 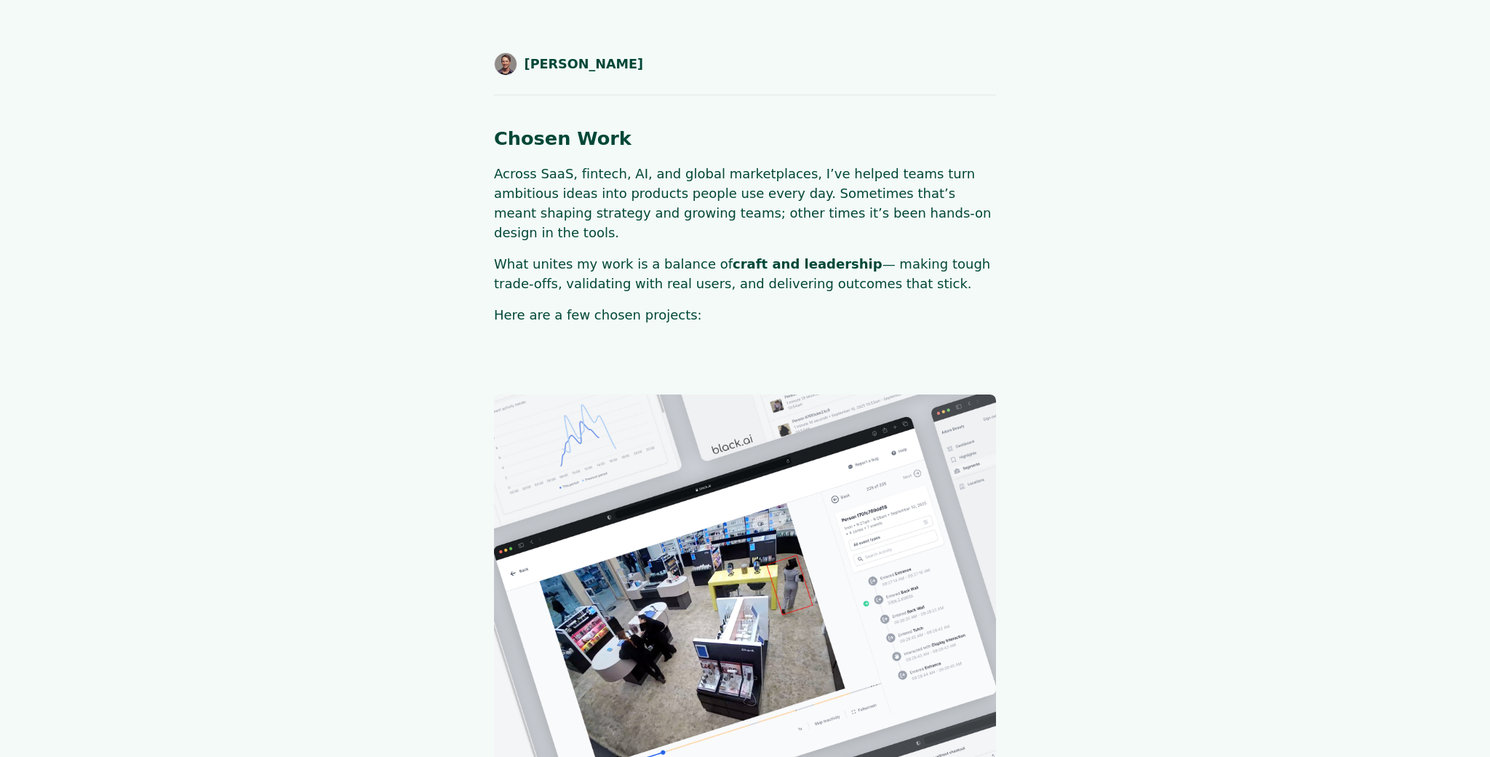 I want to click on p: Across SaaS, fintech, AI, and global marketplaces, I’ve helped teams turn ambitious ideas into pr..., so click(x=745, y=203).